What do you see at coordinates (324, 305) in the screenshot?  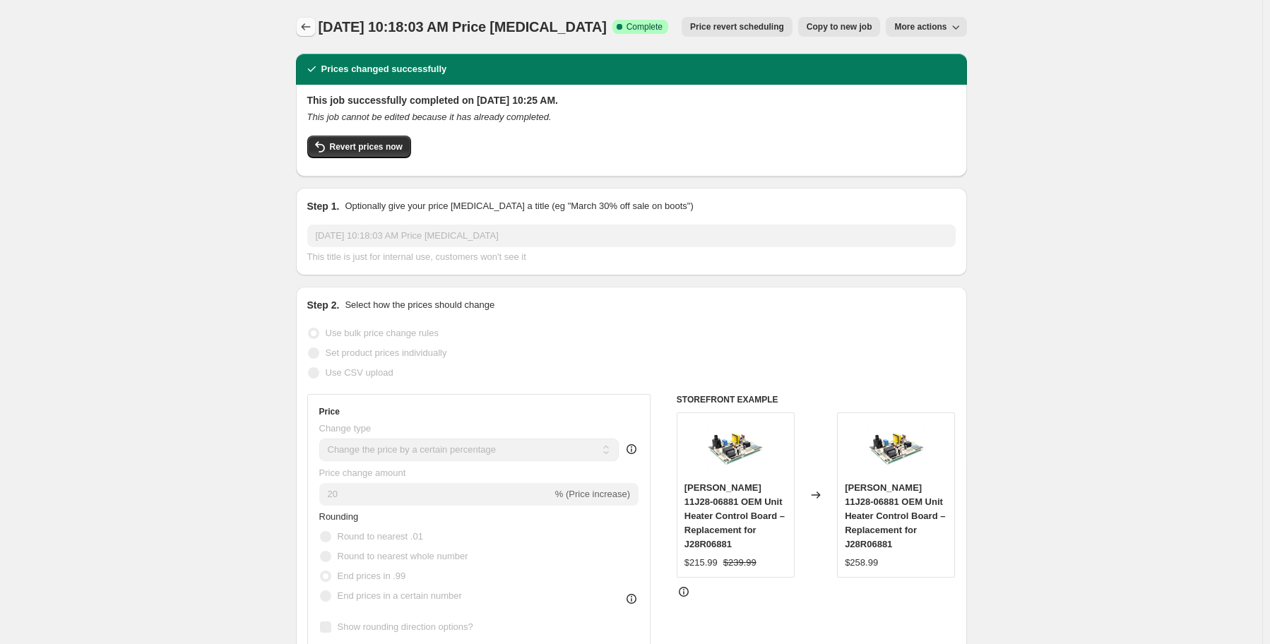 I see `h2: Step 2.` at bounding box center [324, 305].